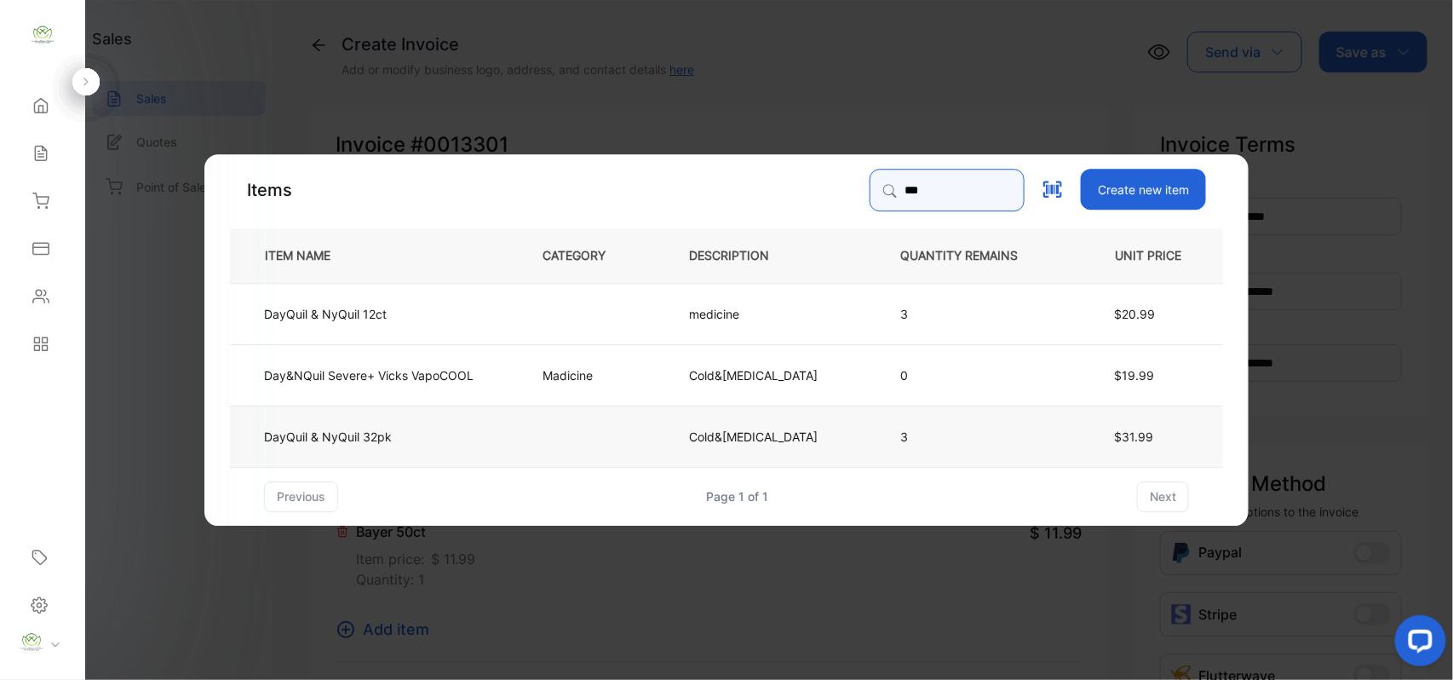  Describe the element at coordinates (1135, 314) in the screenshot. I see `span: $20.99` at that location.